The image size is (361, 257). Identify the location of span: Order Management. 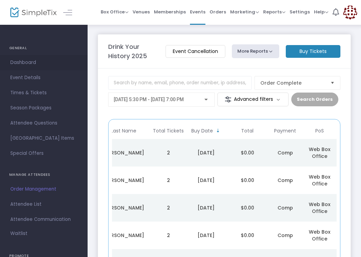
(44, 189).